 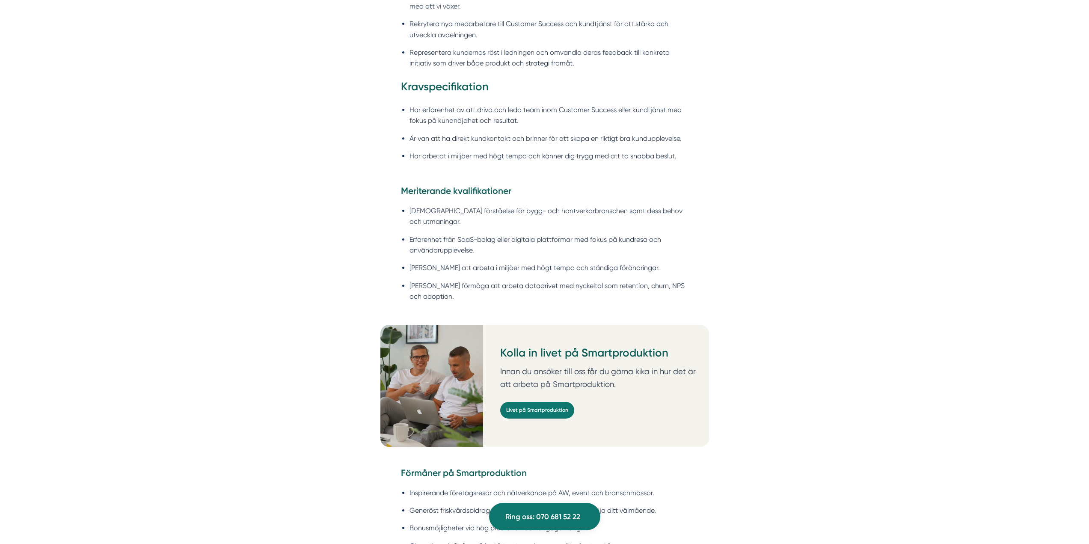 I want to click on h4: Meriterande kvalifikationer, so click(x=545, y=192).